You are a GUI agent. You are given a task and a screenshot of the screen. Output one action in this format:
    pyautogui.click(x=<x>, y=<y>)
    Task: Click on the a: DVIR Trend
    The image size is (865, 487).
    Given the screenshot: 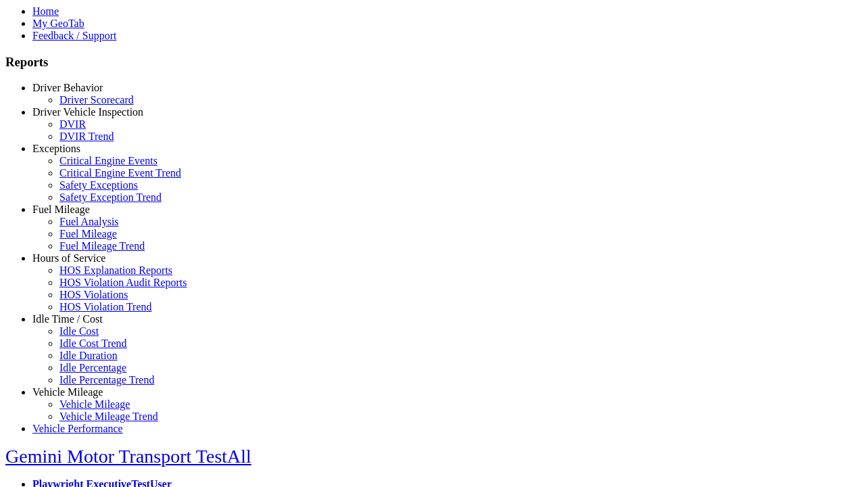 What is the action you would take?
    pyautogui.click(x=87, y=136)
    